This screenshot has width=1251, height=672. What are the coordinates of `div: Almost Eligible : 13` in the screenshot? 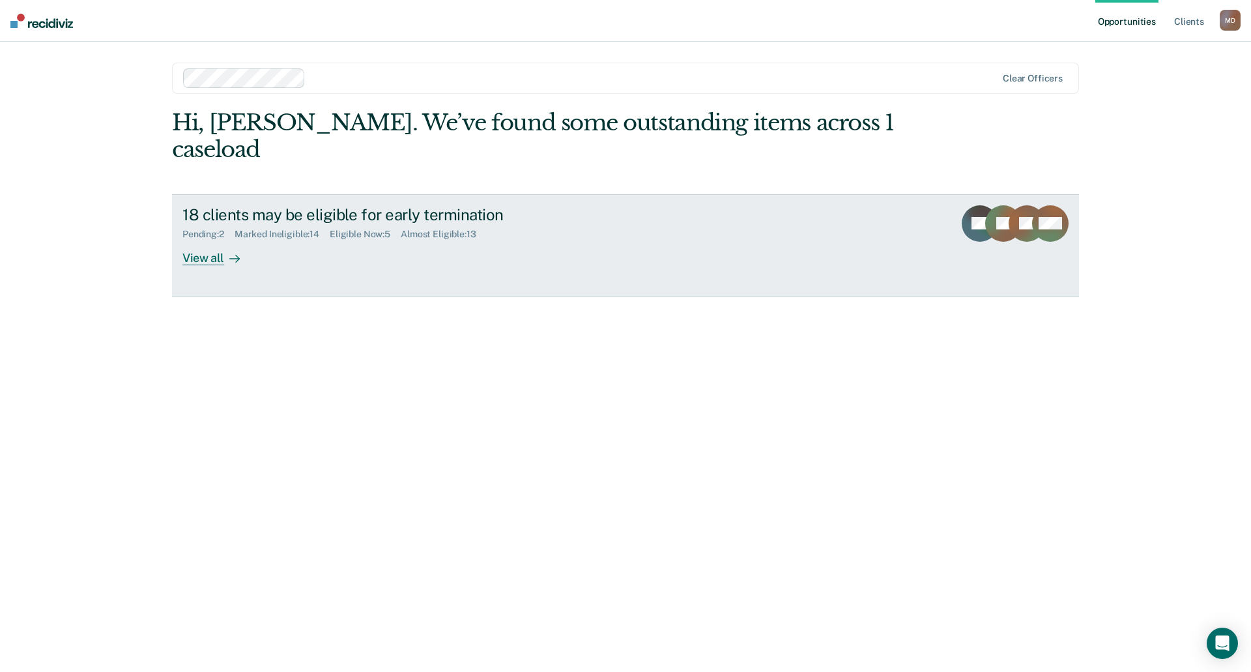 It's located at (444, 234).